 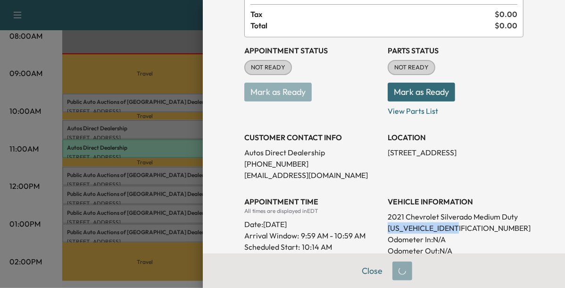 I want to click on p: 2021 Chevrolet Silverado Medium Duty, so click(x=456, y=217).